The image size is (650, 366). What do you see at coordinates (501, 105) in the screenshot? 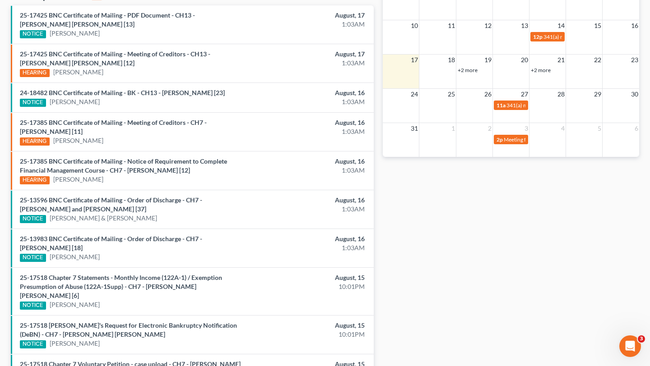
I see `span: 11a` at bounding box center [501, 105].